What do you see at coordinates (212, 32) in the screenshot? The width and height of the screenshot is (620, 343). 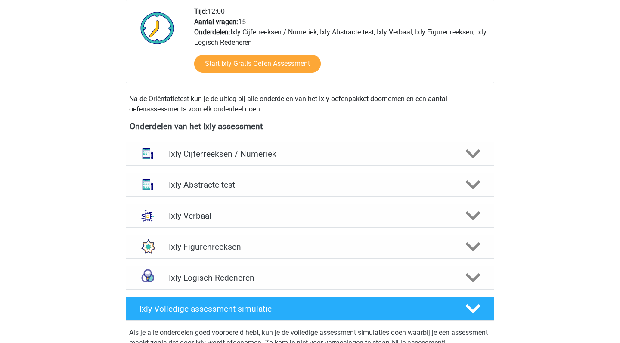 I see `b: Onderdelen:` at bounding box center [212, 32].